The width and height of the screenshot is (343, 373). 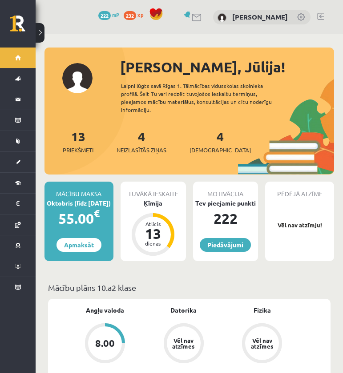 I want to click on a: Ķīmija Atlicis 13 dienas, so click(x=153, y=228).